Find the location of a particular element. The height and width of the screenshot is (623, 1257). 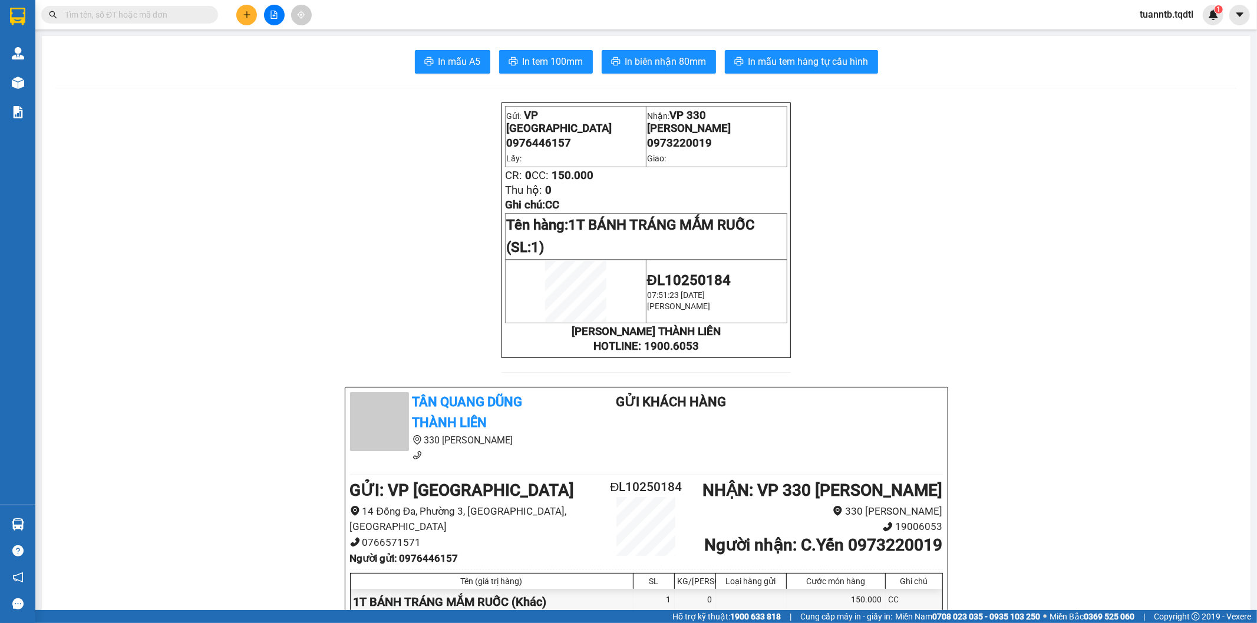

span: aim is located at coordinates (301, 15).